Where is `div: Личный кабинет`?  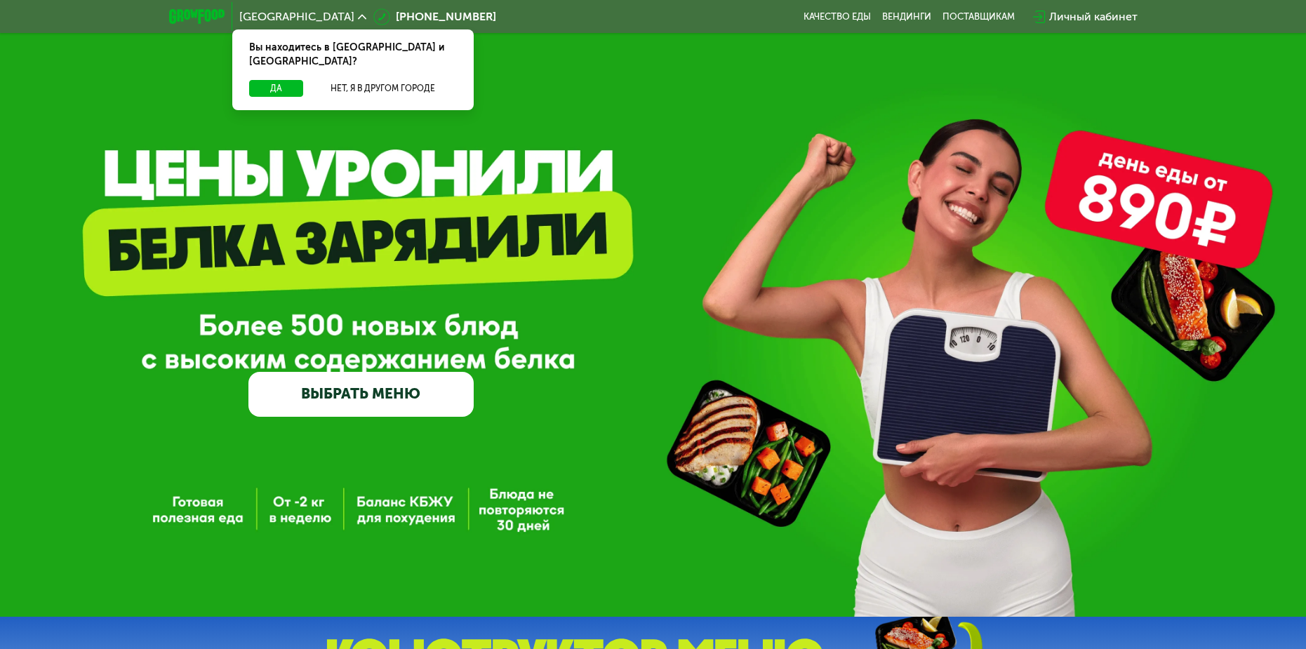 div: Личный кабинет is located at coordinates (1093, 17).